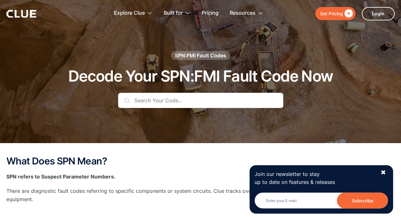 The image size is (401, 218). Describe the element at coordinates (200, 161) in the screenshot. I see `h2: What Does SPN Mean?` at that location.